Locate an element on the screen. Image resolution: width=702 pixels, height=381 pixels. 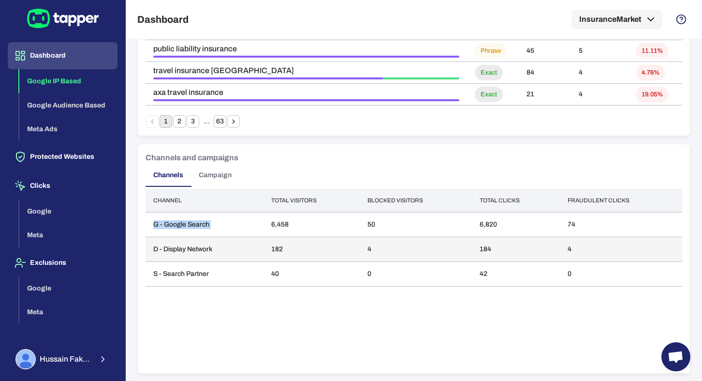
button: Hussain FakhruddinHussain Fakhruddin is located at coordinates (62, 359).